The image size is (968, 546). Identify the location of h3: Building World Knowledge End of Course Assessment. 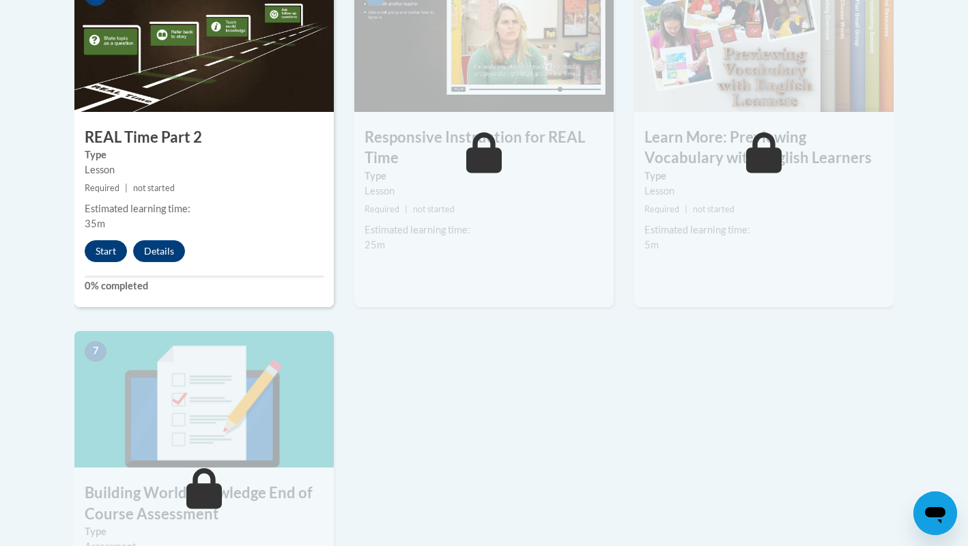
(204, 504).